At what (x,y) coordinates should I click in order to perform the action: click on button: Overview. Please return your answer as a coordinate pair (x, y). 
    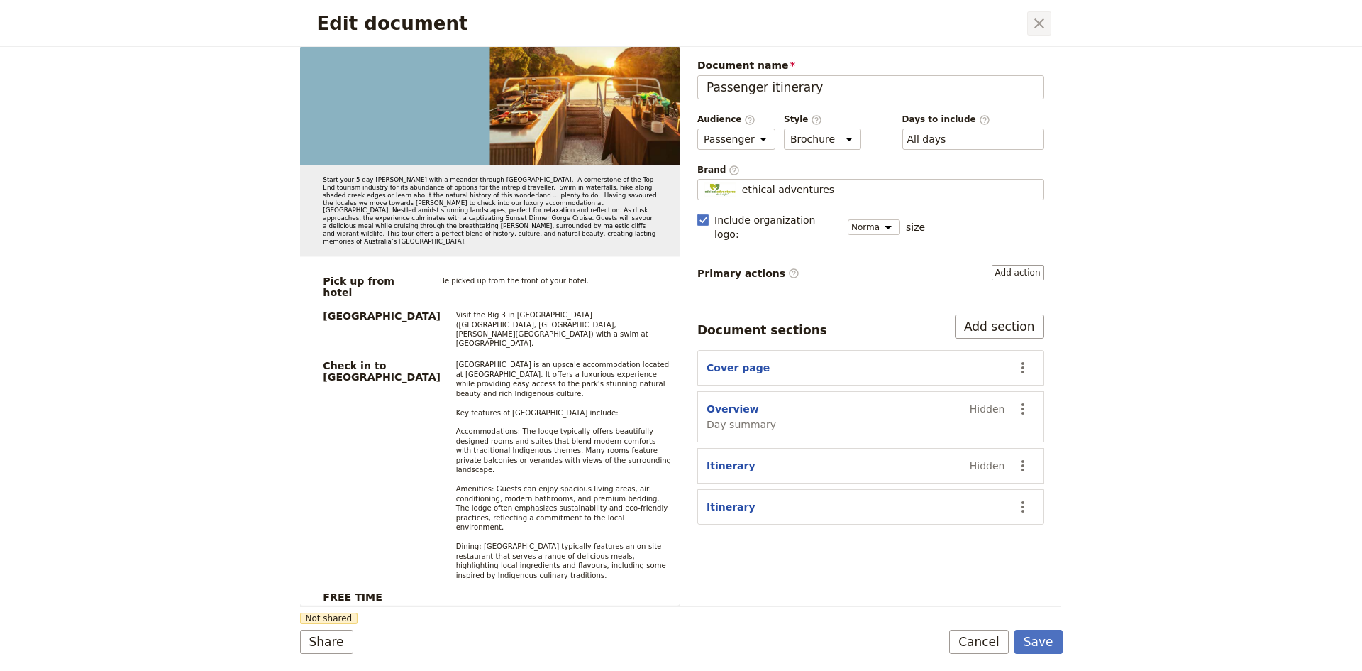
    Looking at the image, I should click on (733, 409).